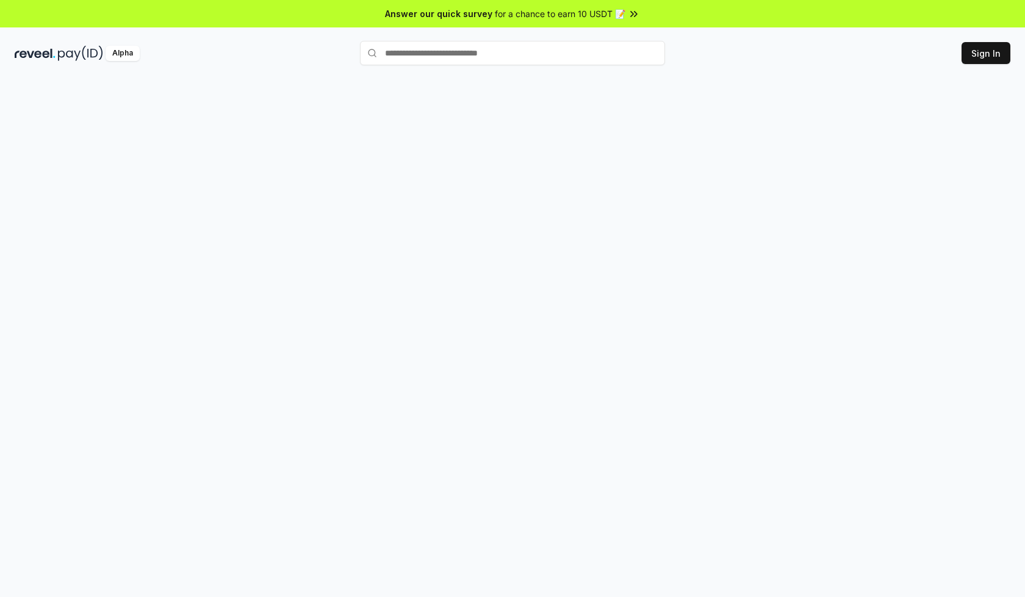  Describe the element at coordinates (986, 53) in the screenshot. I see `button: Sign In` at that location.